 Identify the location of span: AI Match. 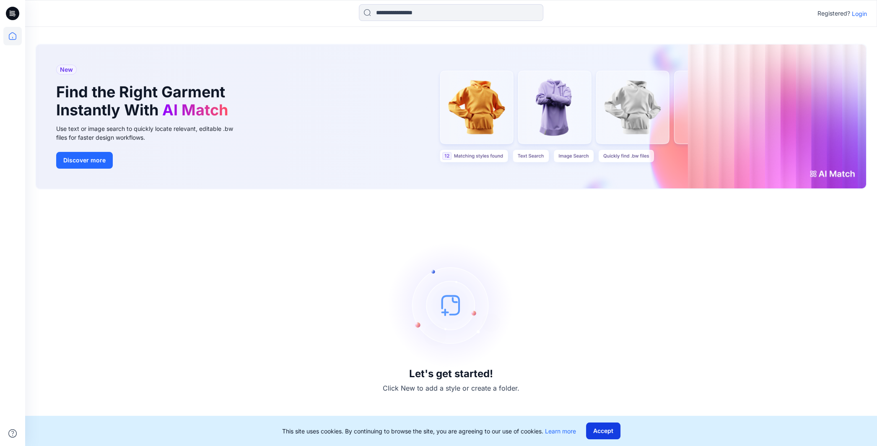
(195, 110).